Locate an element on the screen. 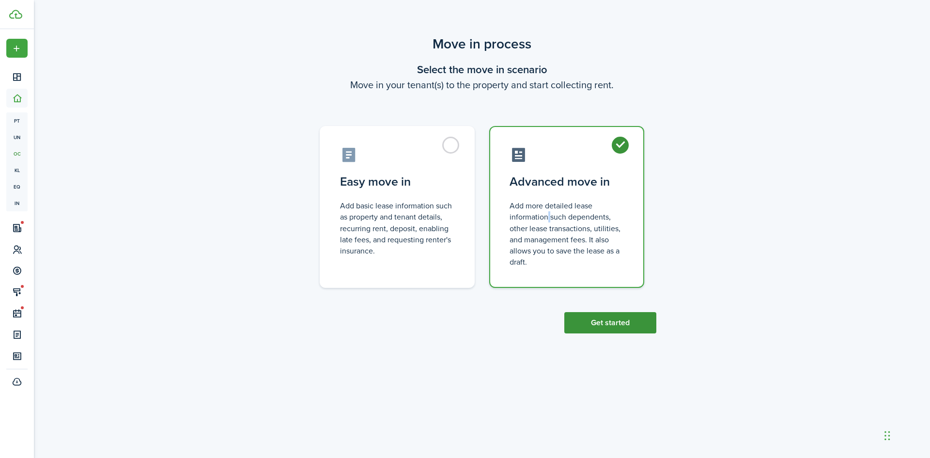 The image size is (930, 458). span: oc is located at coordinates (17, 154).